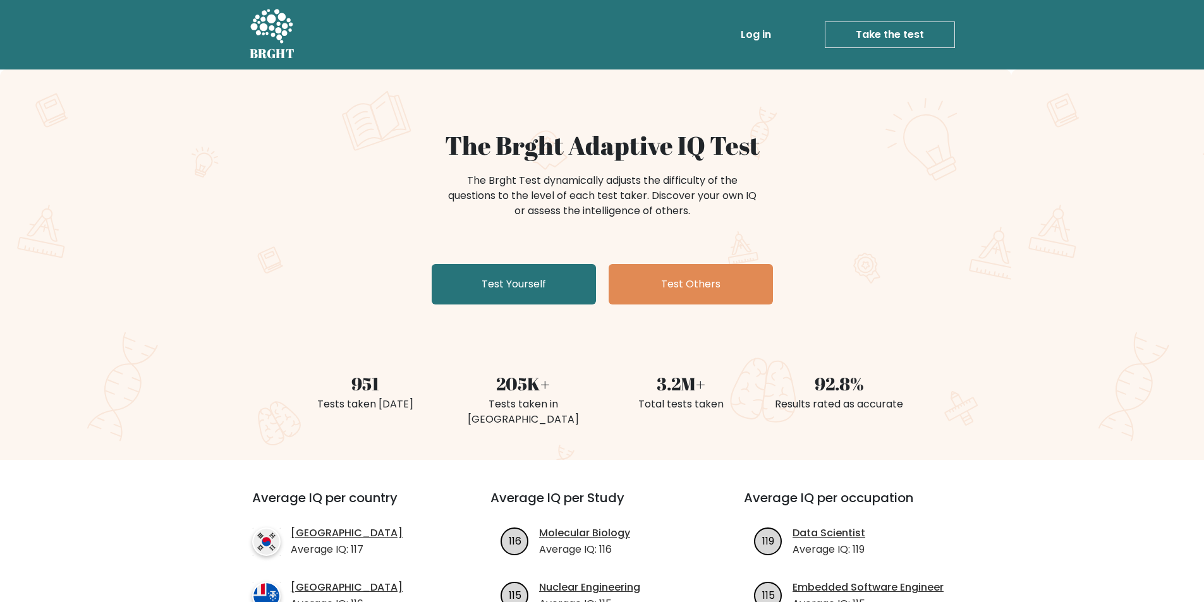 The width and height of the screenshot is (1204, 602). What do you see at coordinates (348, 506) in the screenshot?
I see `h3: Average IQ per country` at bounding box center [348, 506].